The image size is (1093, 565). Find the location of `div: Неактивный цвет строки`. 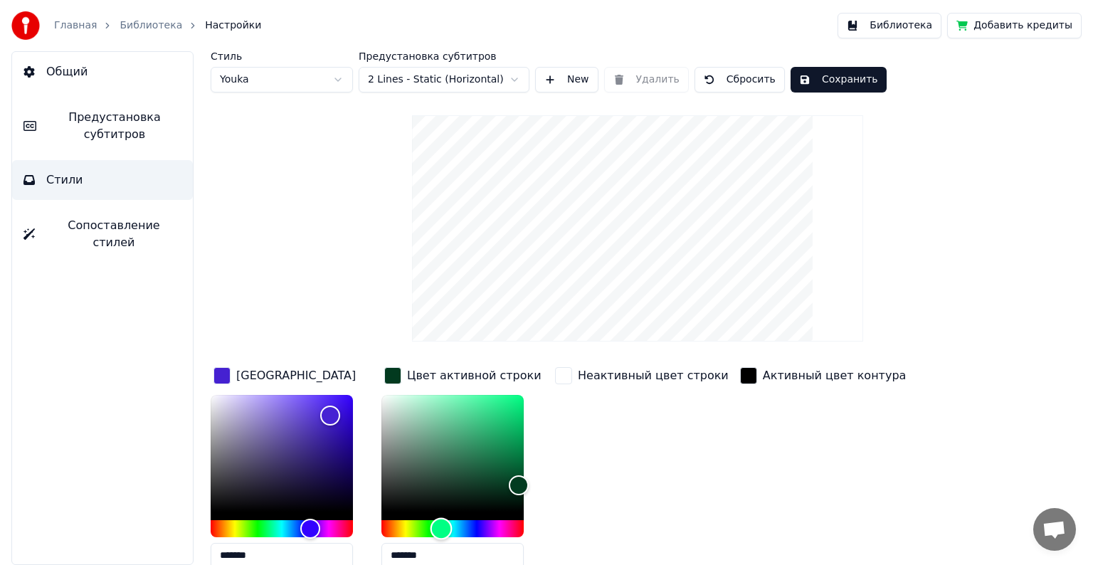

div: Неактивный цвет строки is located at coordinates (653, 376).